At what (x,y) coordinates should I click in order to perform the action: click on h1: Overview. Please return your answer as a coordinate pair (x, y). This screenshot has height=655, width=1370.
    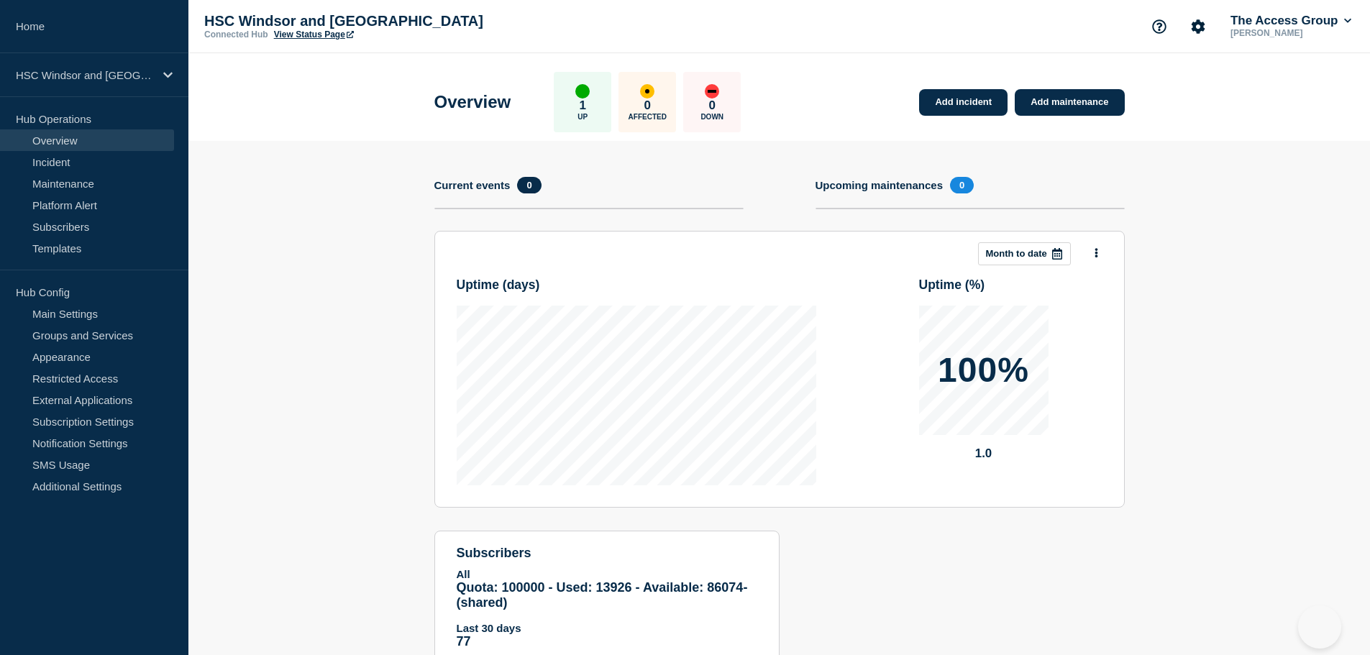
    Looking at the image, I should click on (473, 102).